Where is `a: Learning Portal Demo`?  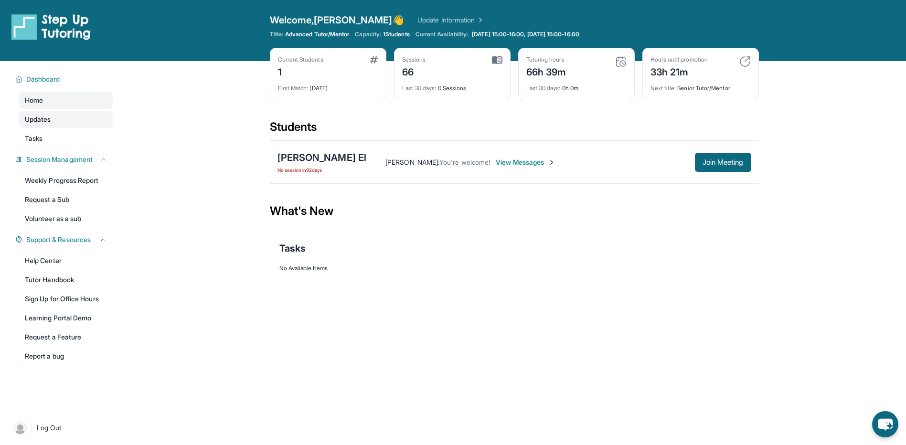
a: Learning Portal Demo is located at coordinates (66, 318).